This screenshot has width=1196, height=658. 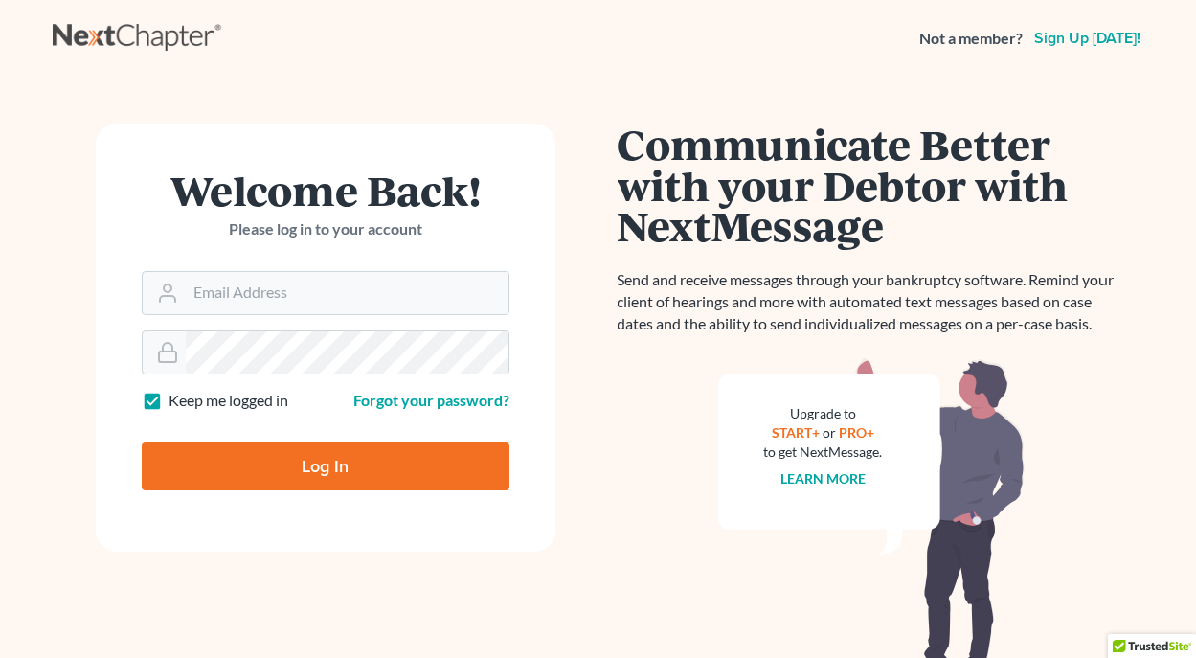 I want to click on input: Log In, so click(x=326, y=466).